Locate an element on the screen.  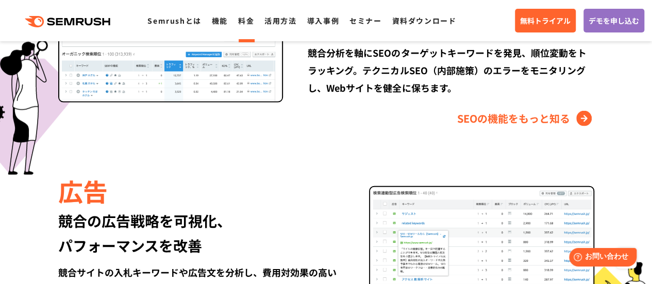
div: 競合の広告戦略を可視化、 パフォーマンスを改善 is located at coordinates (201, 233).